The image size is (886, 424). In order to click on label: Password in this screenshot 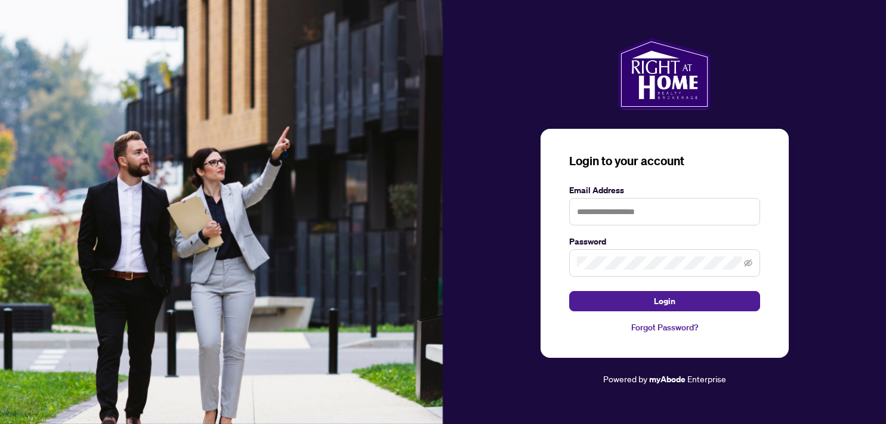, I will do `click(665, 242)`.